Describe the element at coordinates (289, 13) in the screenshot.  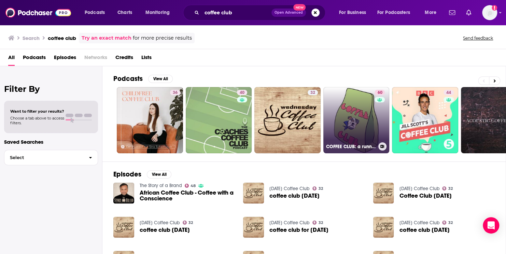
I see `button: Open AdvancedNew` at that location.